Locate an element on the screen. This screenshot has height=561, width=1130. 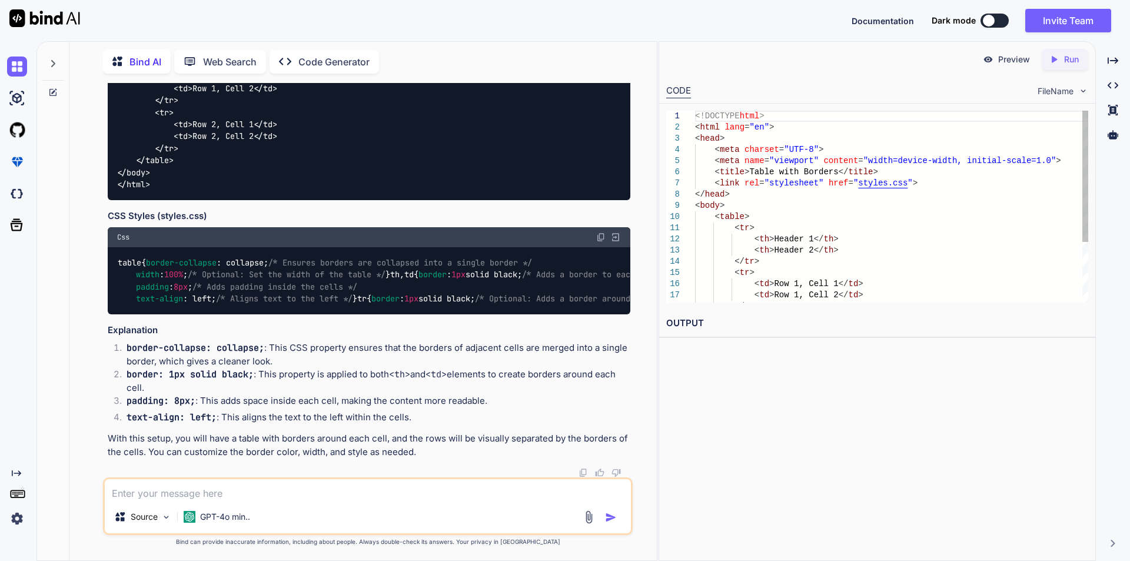
h3: Explanation is located at coordinates (369, 330).